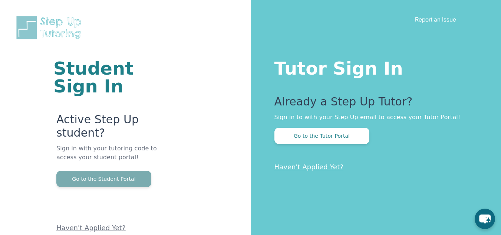  Describe the element at coordinates (108, 77) in the screenshot. I see `h1: Student Sign In` at that location.